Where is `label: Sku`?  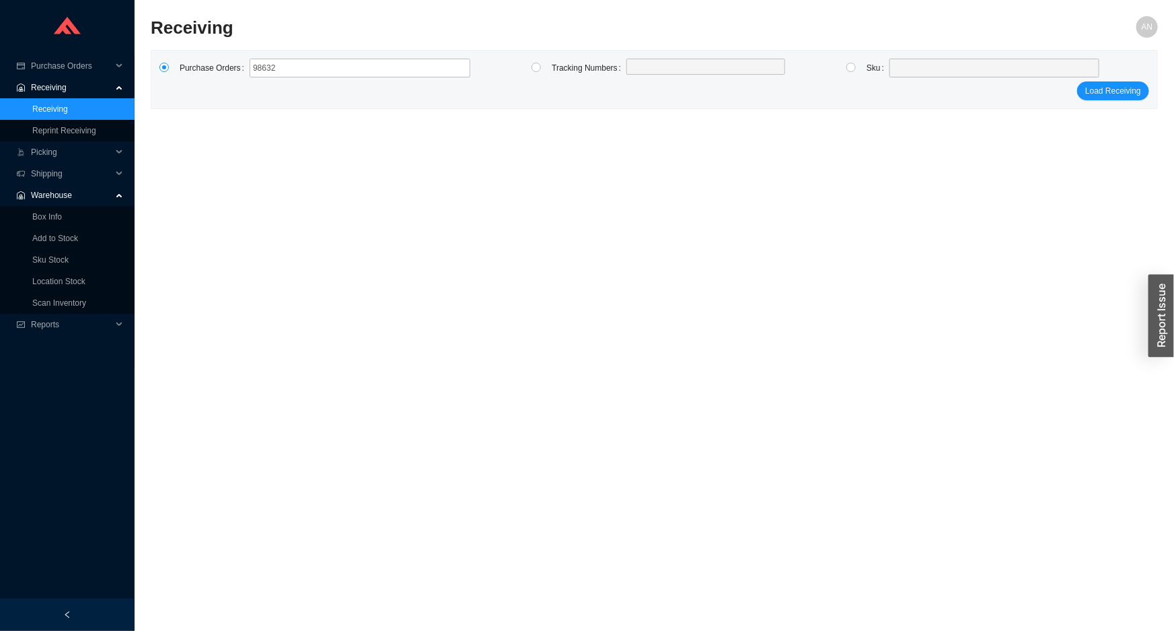 label: Sku is located at coordinates (878, 68).